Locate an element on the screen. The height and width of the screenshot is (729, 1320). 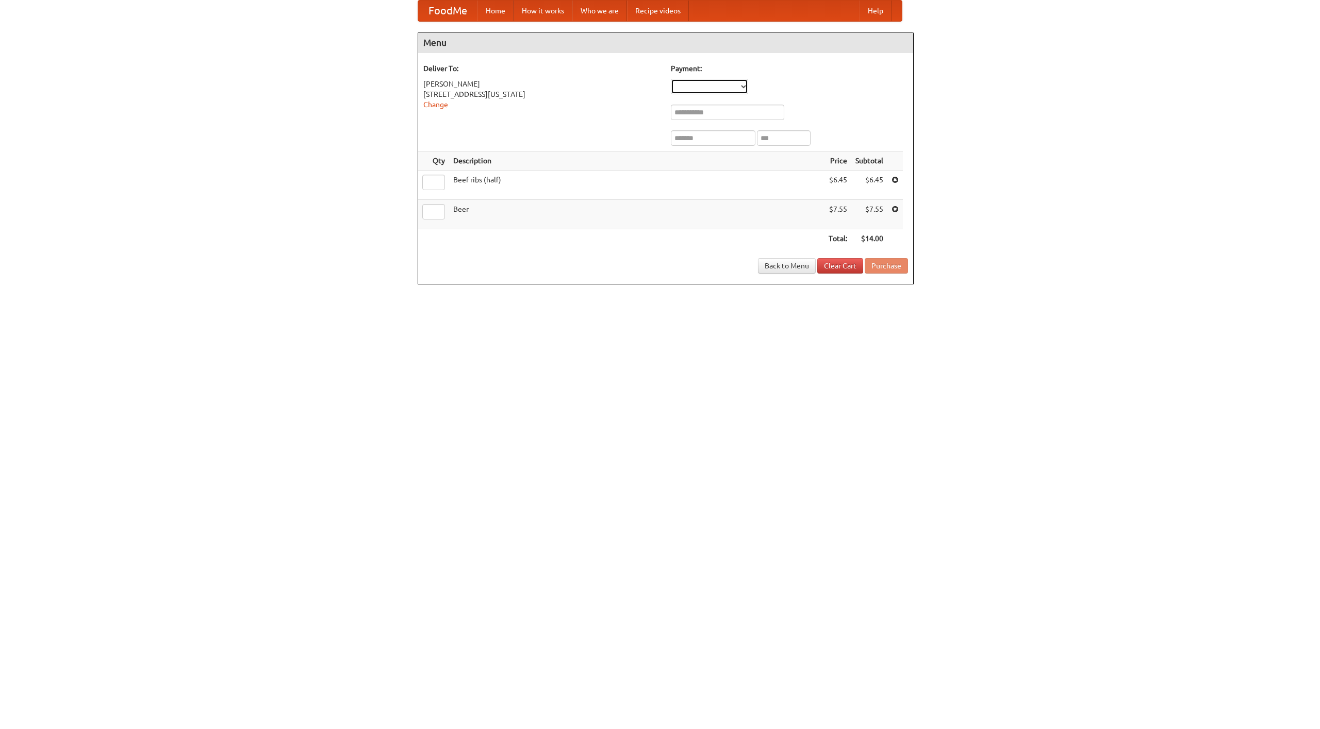
a: FoodMe is located at coordinates (447, 11).